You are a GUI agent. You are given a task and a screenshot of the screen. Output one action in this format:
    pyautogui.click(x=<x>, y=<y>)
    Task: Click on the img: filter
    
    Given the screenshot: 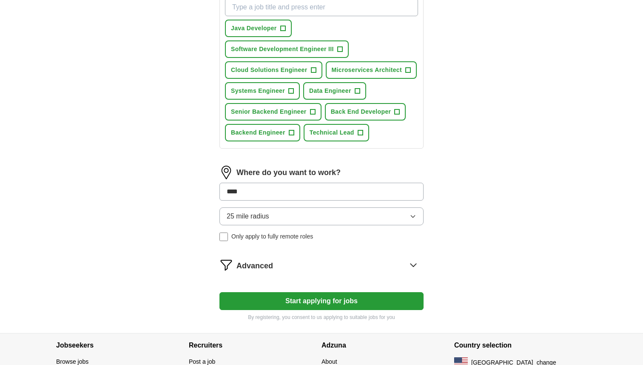 What is the action you would take?
    pyautogui.click(x=226, y=265)
    